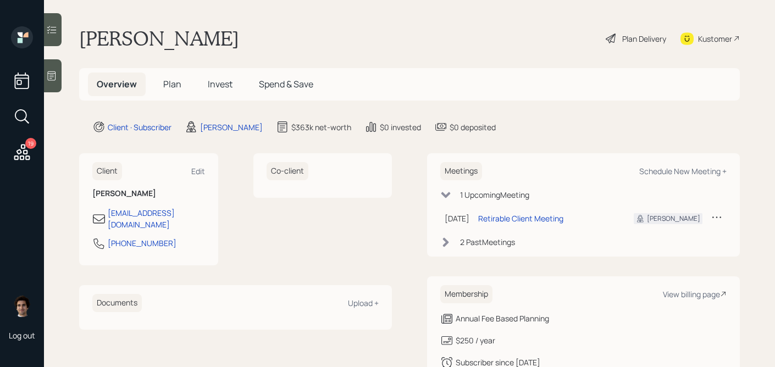 The image size is (775, 367). What do you see at coordinates (107, 171) in the screenshot?
I see `h6: Client` at bounding box center [107, 171].